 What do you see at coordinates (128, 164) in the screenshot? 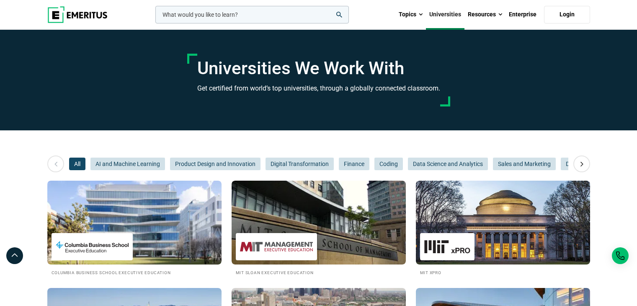
I see `span: AI and Machine Learning` at bounding box center [128, 164].